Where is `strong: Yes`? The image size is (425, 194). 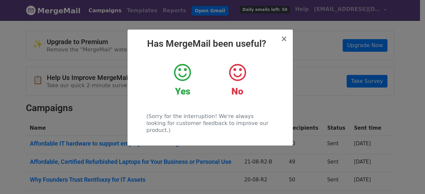 strong: Yes is located at coordinates (183, 91).